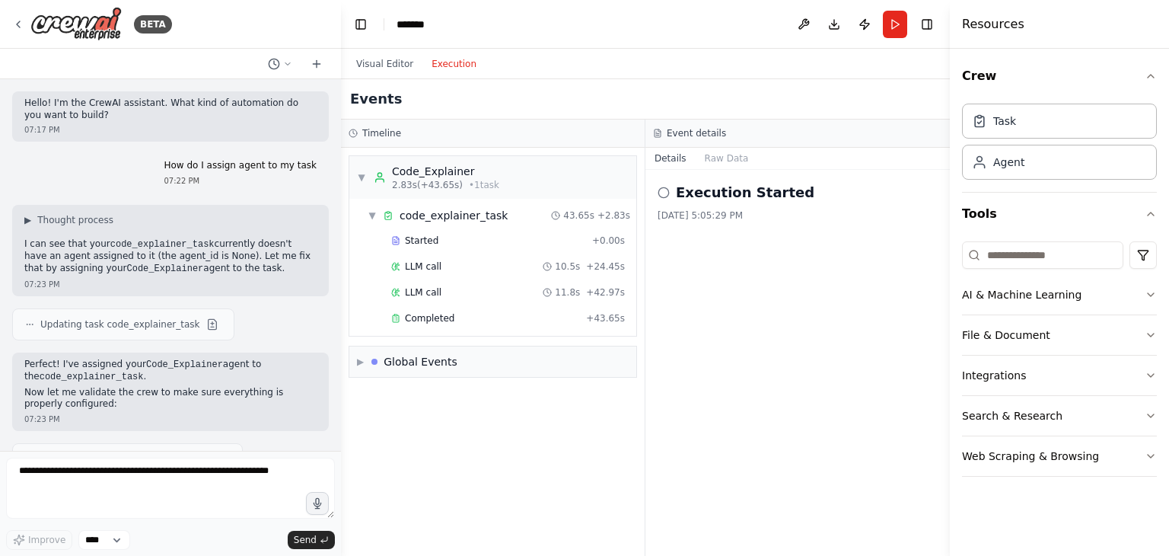 This screenshot has height=556, width=1169. Describe the element at coordinates (384, 64) in the screenshot. I see `button: Visual Editor` at that location.